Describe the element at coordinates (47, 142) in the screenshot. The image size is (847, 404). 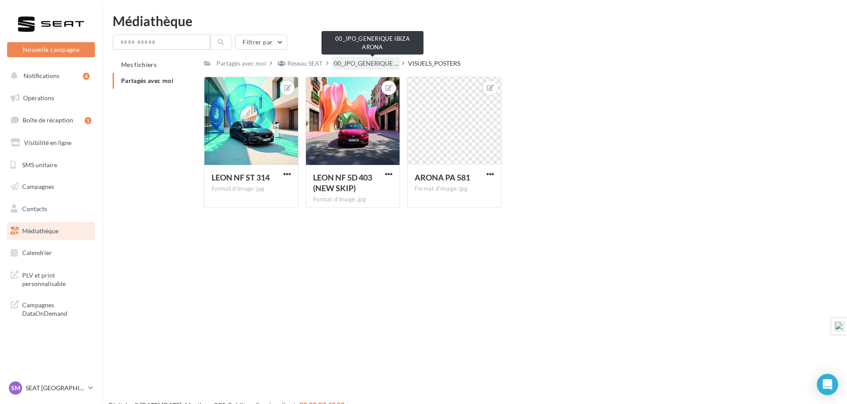
I see `span: Visibilité en ligne` at that location.